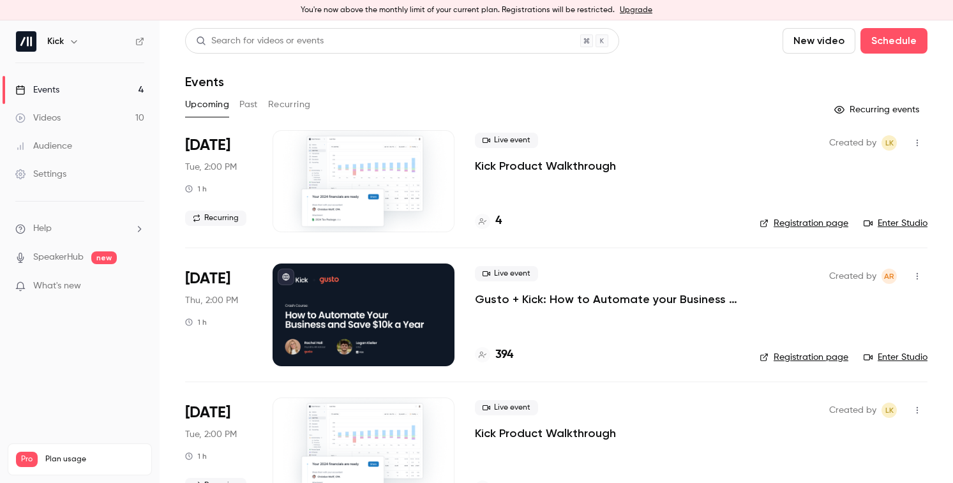 This screenshot has width=953, height=483. I want to click on h4: 4, so click(498, 221).